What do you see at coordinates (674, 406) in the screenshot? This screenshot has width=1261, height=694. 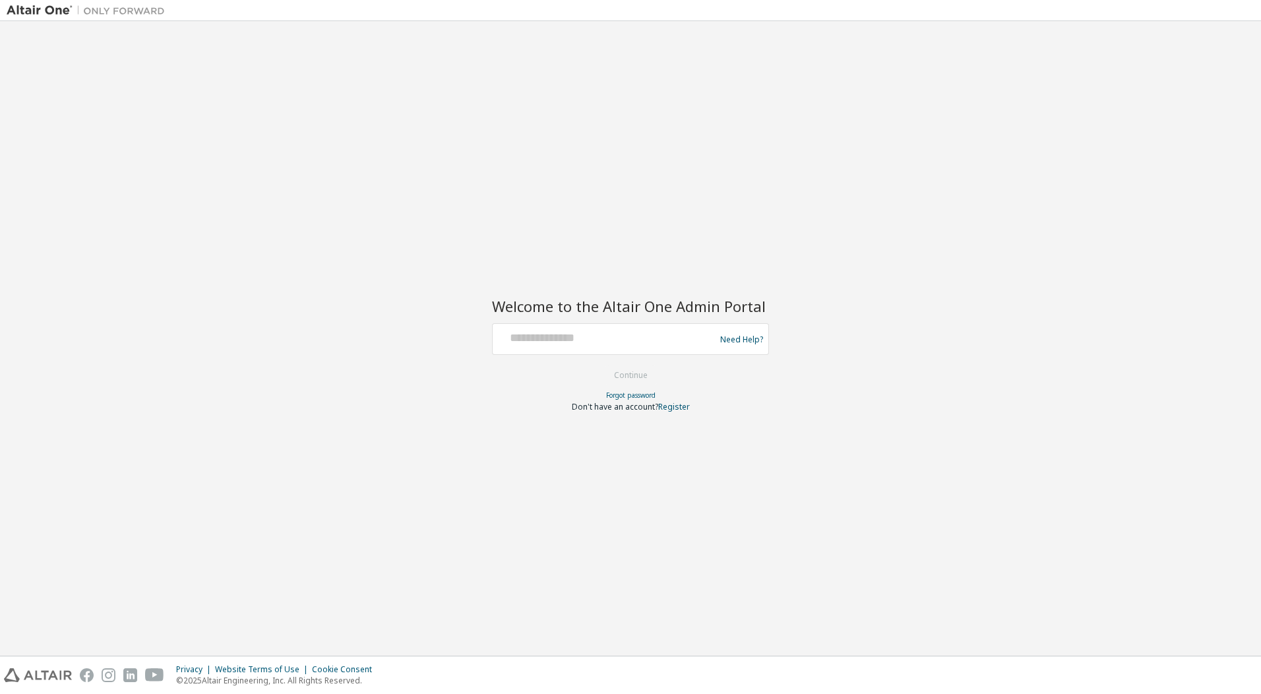 I see `a: Register` at bounding box center [674, 406].